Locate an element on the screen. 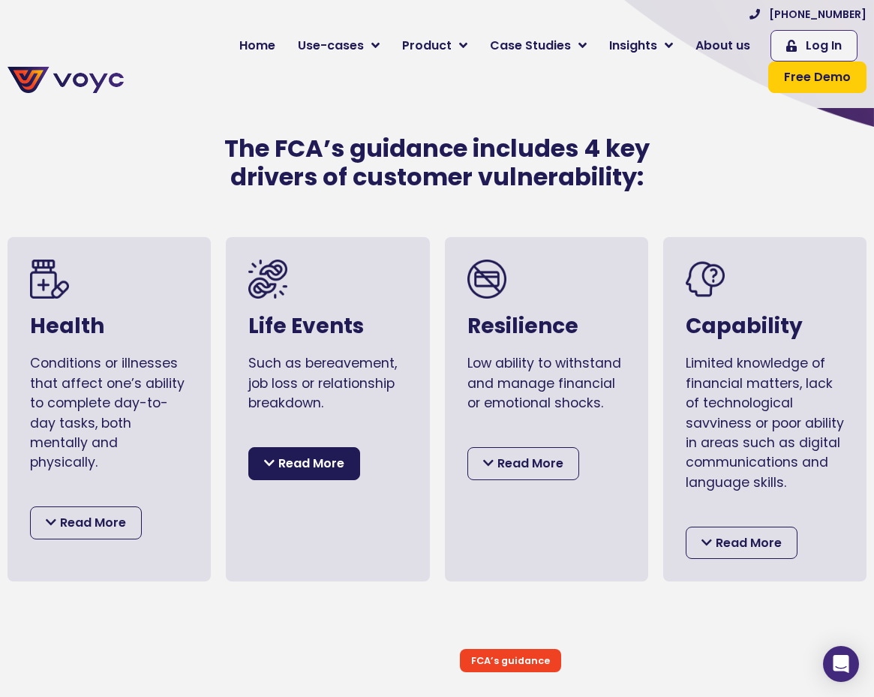 This screenshot has width=874, height=697. a: Use-cases is located at coordinates (338, 46).